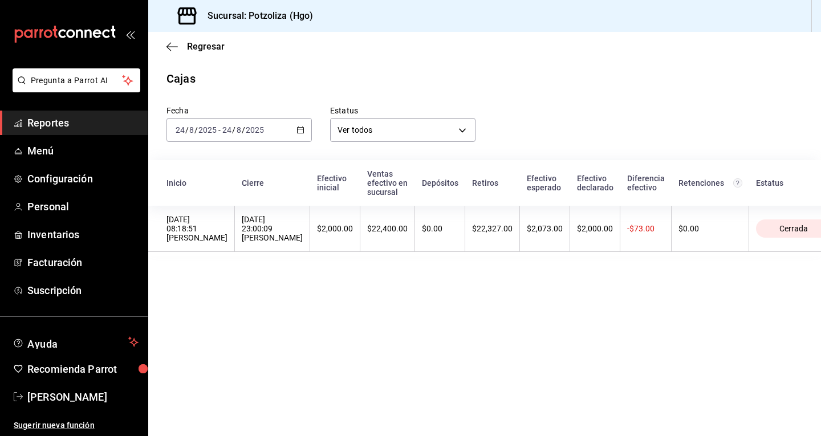  I want to click on div: Retenciones, so click(710, 183).